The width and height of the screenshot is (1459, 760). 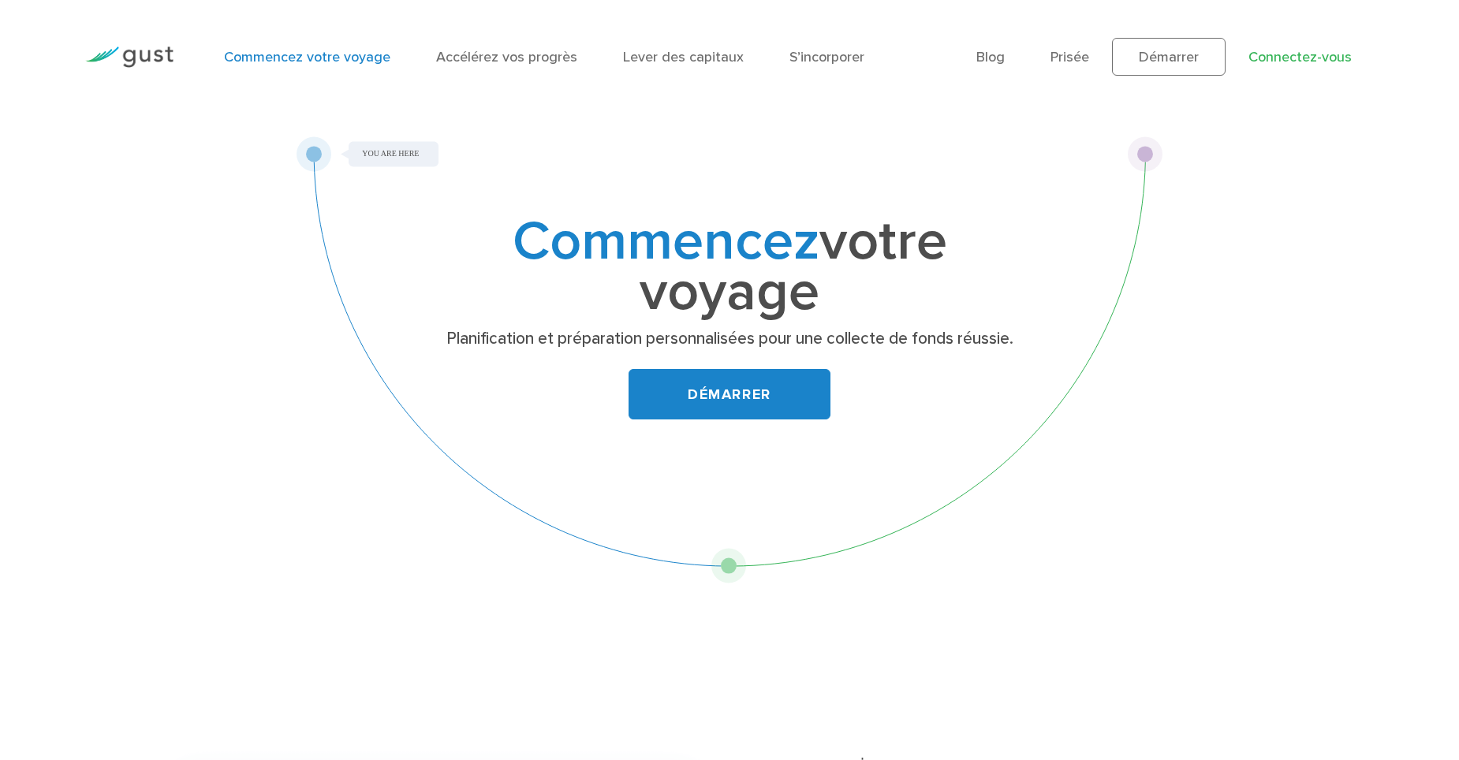 I want to click on h1: votre voyage, so click(x=730, y=267).